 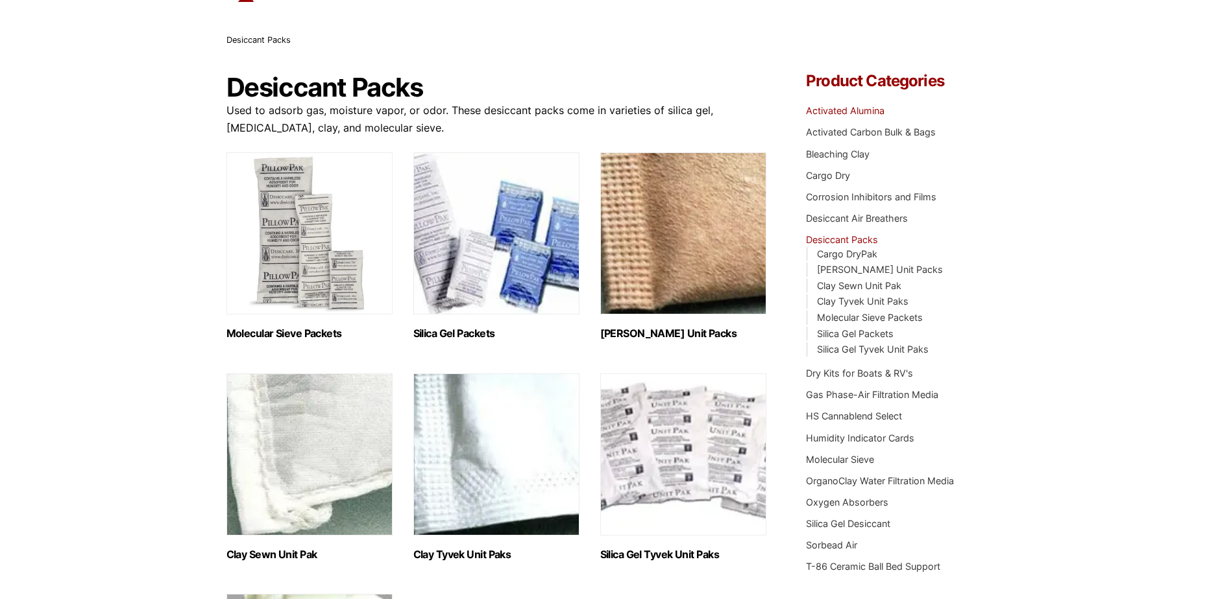 What do you see at coordinates (496, 234) in the screenshot?
I see `img: Silica Gel Packets` at bounding box center [496, 234].